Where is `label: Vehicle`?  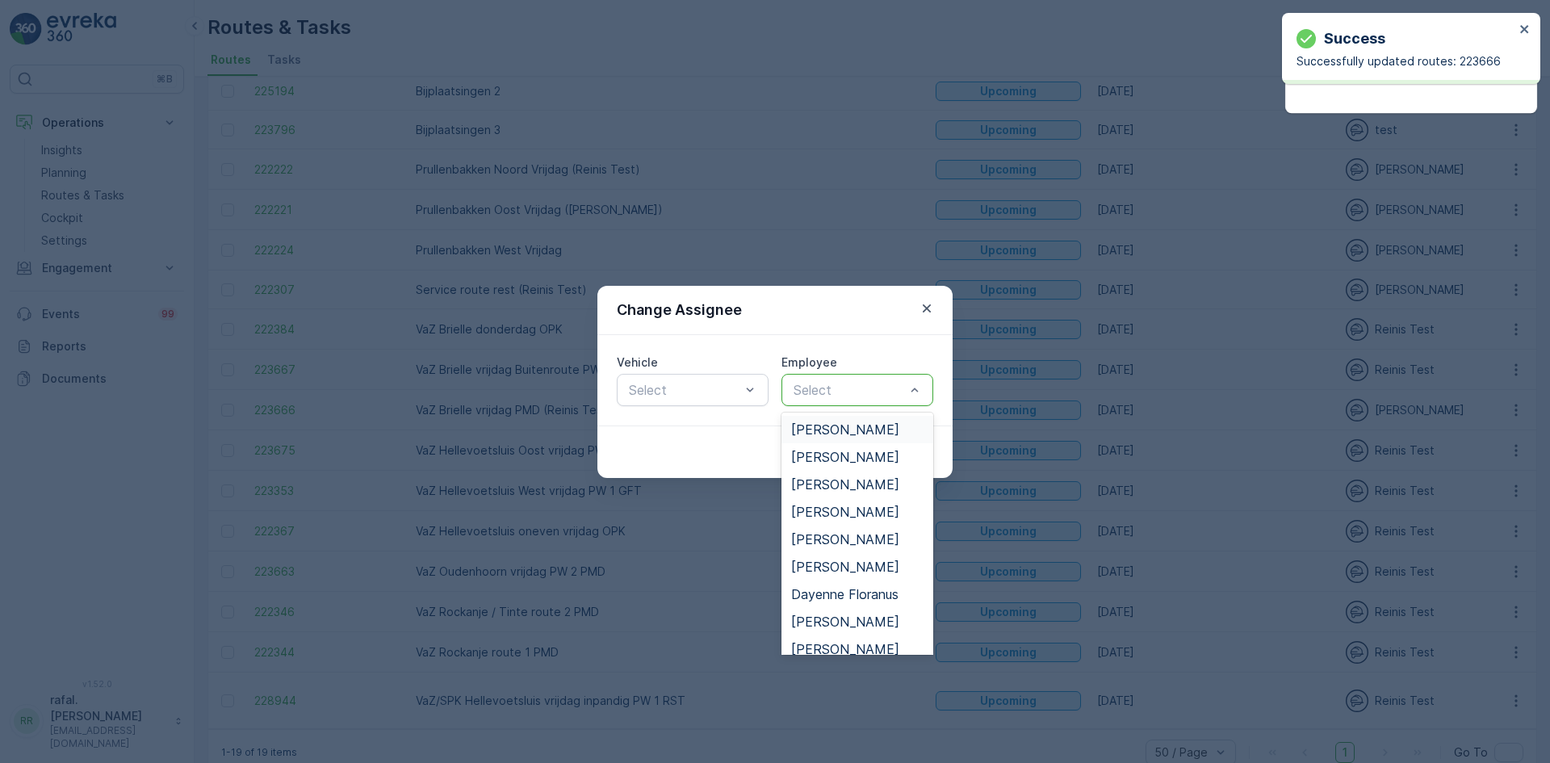 label: Vehicle is located at coordinates (637, 362).